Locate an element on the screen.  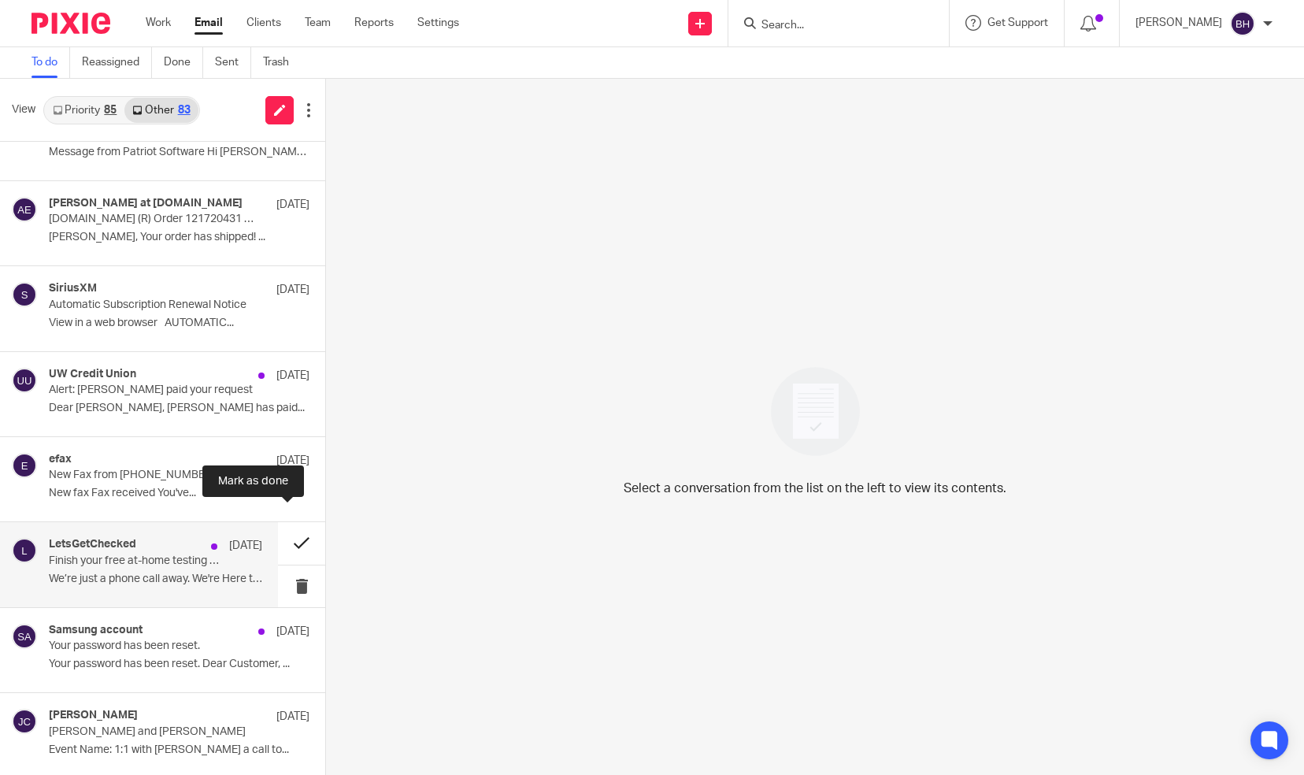
a: Clients is located at coordinates (264, 23).